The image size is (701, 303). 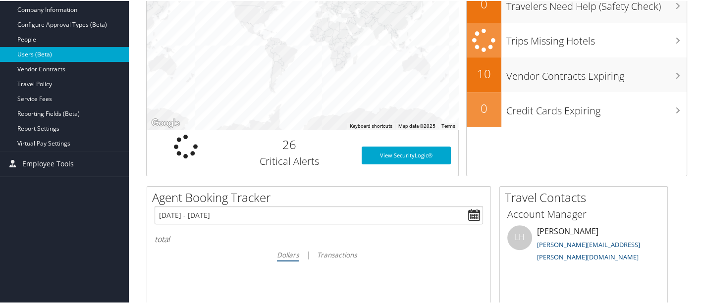 I want to click on h6: total, so click(x=318, y=238).